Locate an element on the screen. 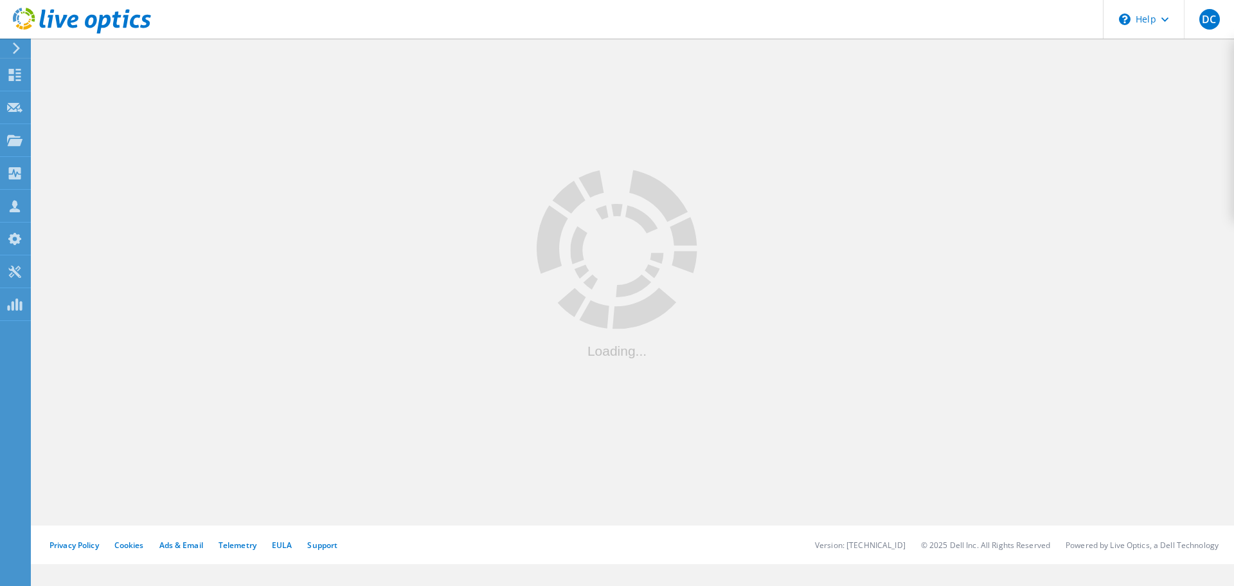  a: Ads & Email is located at coordinates (181, 544).